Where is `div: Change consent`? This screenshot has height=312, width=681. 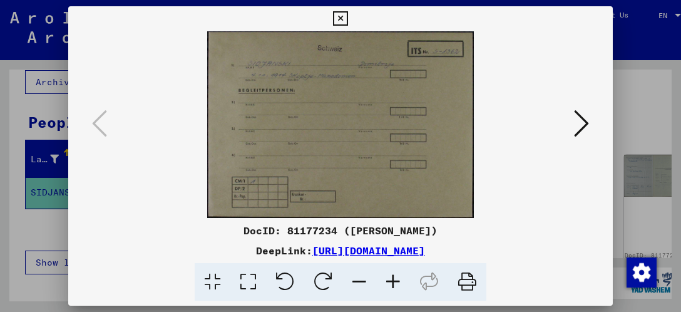 div: Change consent is located at coordinates (641, 272).